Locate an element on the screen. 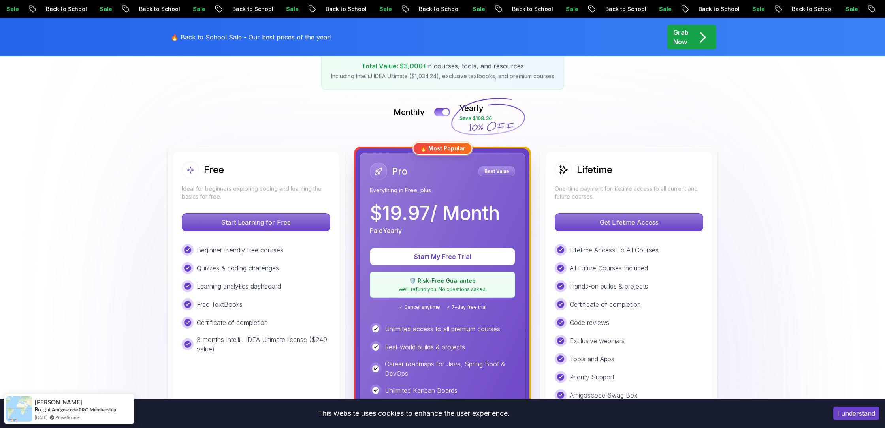  p: 3 months IntelliJ IDEA Ultimate license ($249 value) is located at coordinates (264, 345).